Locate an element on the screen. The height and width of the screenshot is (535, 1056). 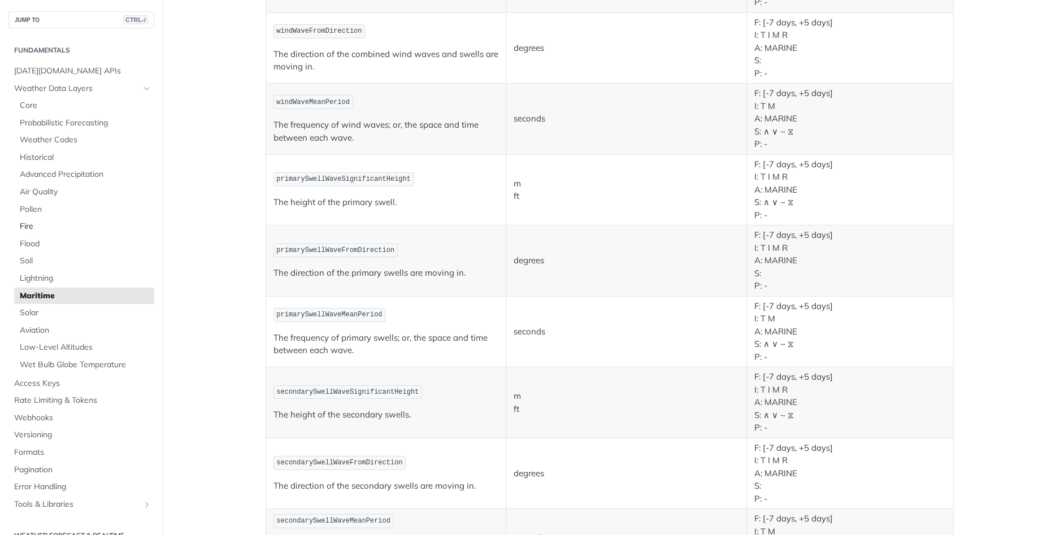
p: The frequency of wind waves; or, the space and time between each wave. is located at coordinates (386, 131).